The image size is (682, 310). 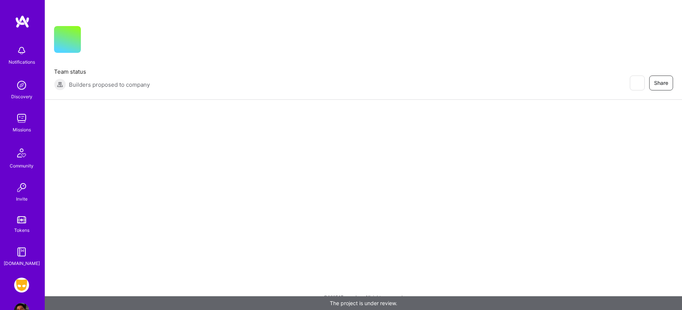 I want to click on img: discovery, so click(x=22, y=85).